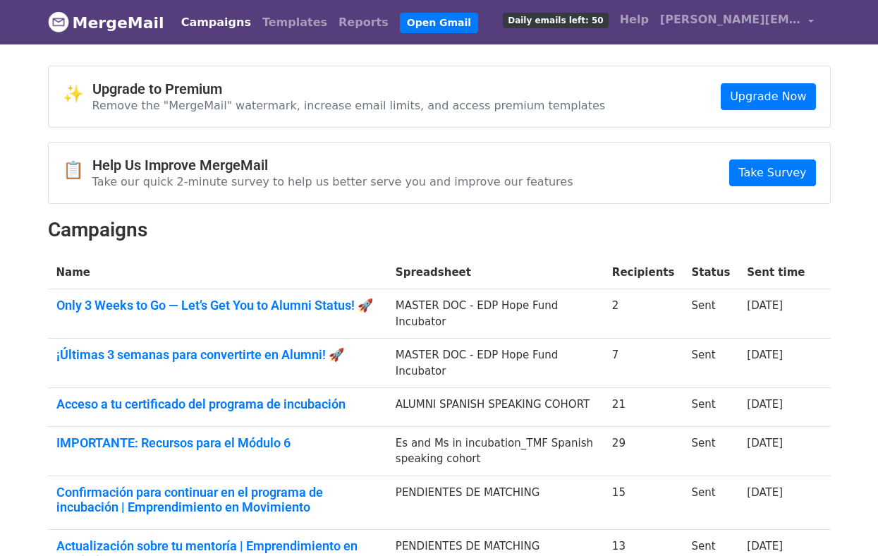 The height and width of the screenshot is (556, 878). Describe the element at coordinates (217, 404) in the screenshot. I see `a: Acceso a tu certificado del programa de incubación` at that location.